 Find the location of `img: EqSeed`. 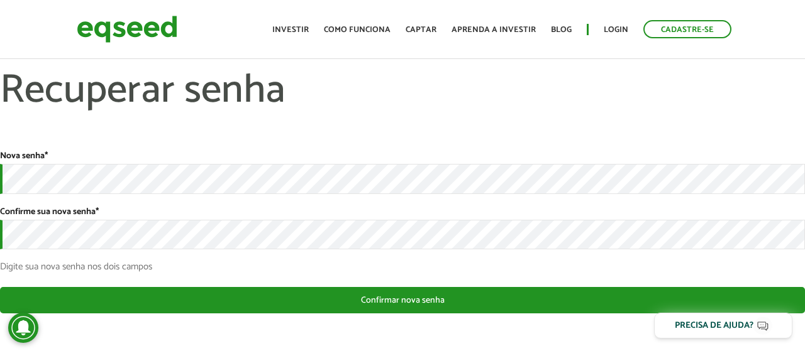

img: EqSeed is located at coordinates (127, 29).